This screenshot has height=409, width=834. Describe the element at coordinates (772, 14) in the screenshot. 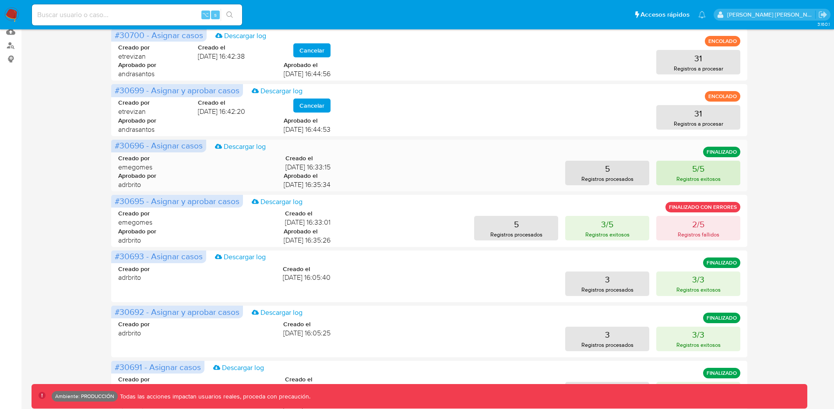

I see `p: elkin.mantilla@mercadolibre.com.co` at that location.